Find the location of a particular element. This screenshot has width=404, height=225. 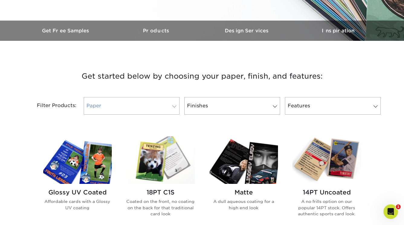

span: 1 is located at coordinates (399, 207).